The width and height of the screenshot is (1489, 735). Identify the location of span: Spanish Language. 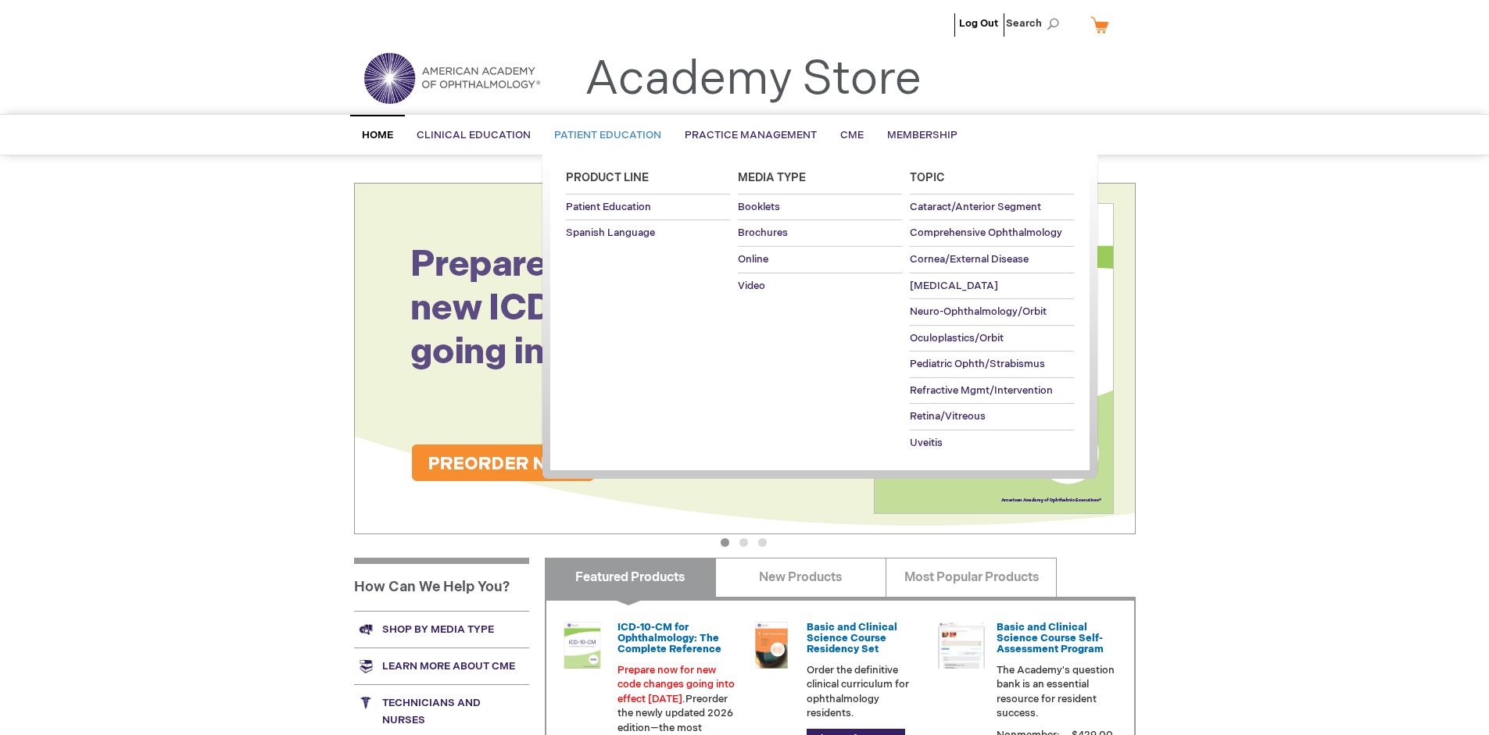
(610, 233).